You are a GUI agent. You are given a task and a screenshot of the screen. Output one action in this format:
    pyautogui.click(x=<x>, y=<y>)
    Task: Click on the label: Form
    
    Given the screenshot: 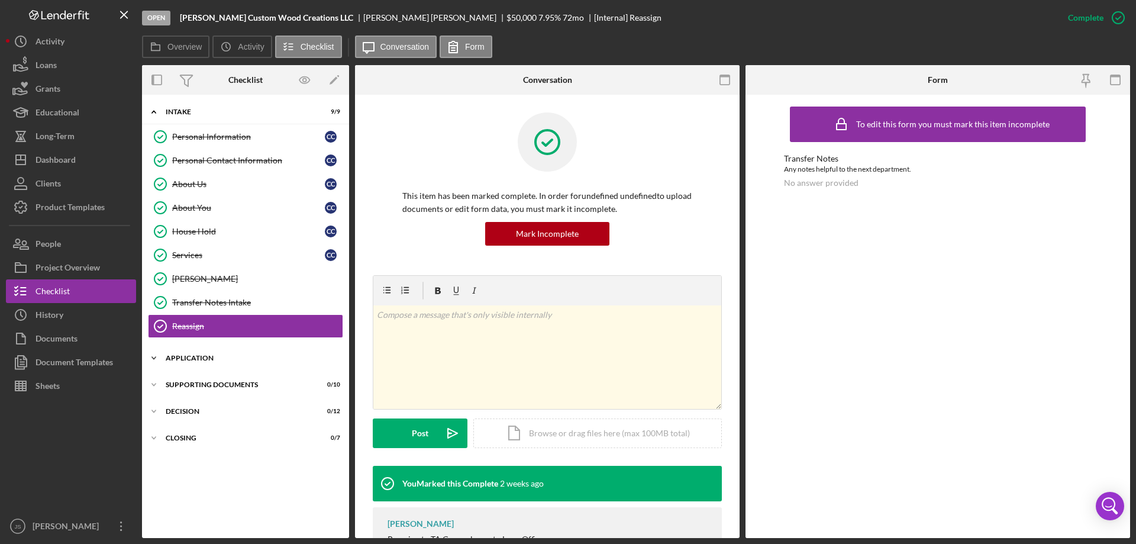 What is the action you would take?
    pyautogui.click(x=475, y=47)
    